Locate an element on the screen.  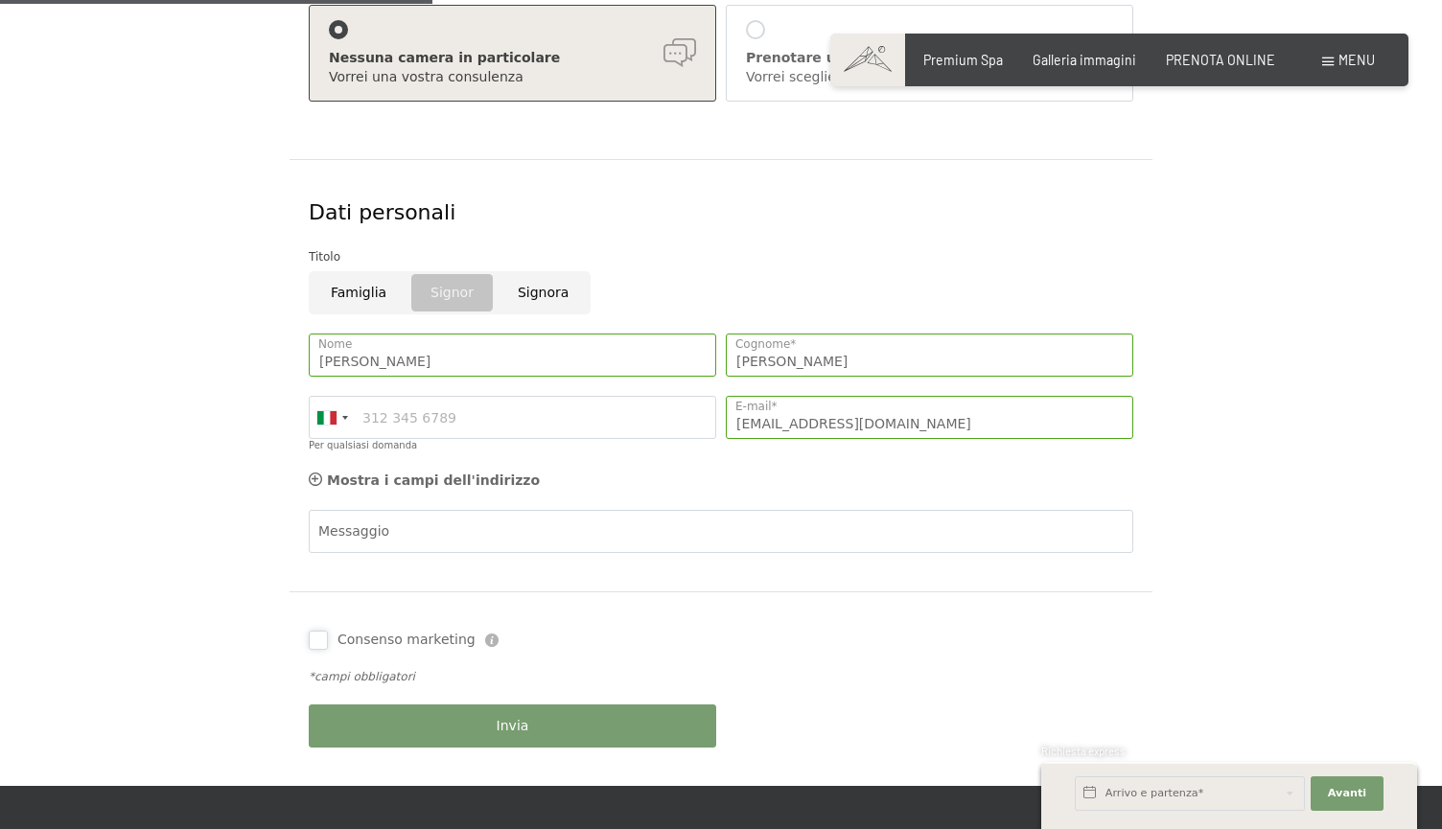
button: Invia is located at coordinates (512, 726).